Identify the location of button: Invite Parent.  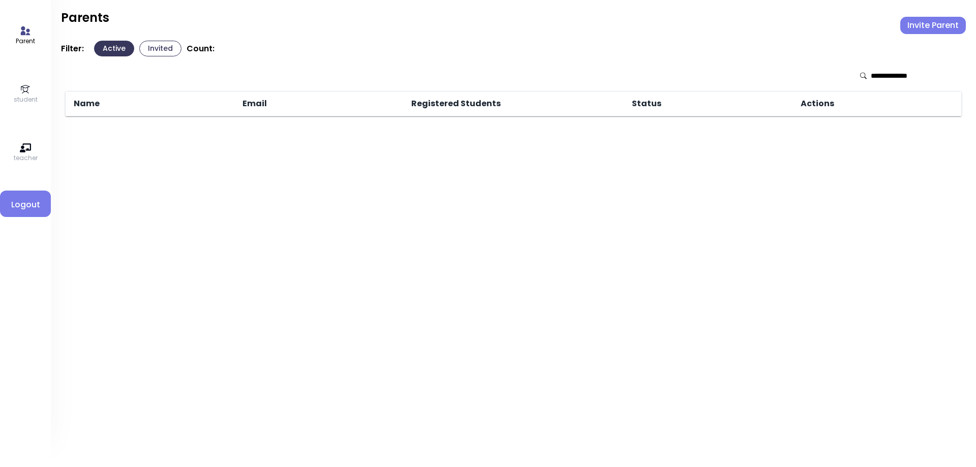
(933, 25).